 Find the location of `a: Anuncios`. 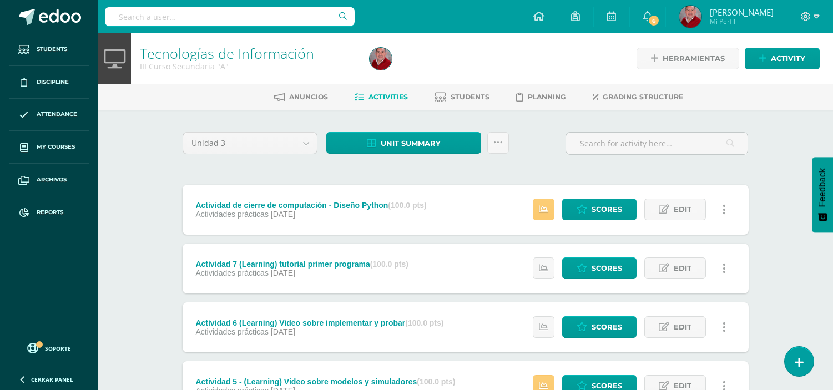

a: Anuncios is located at coordinates (301, 97).